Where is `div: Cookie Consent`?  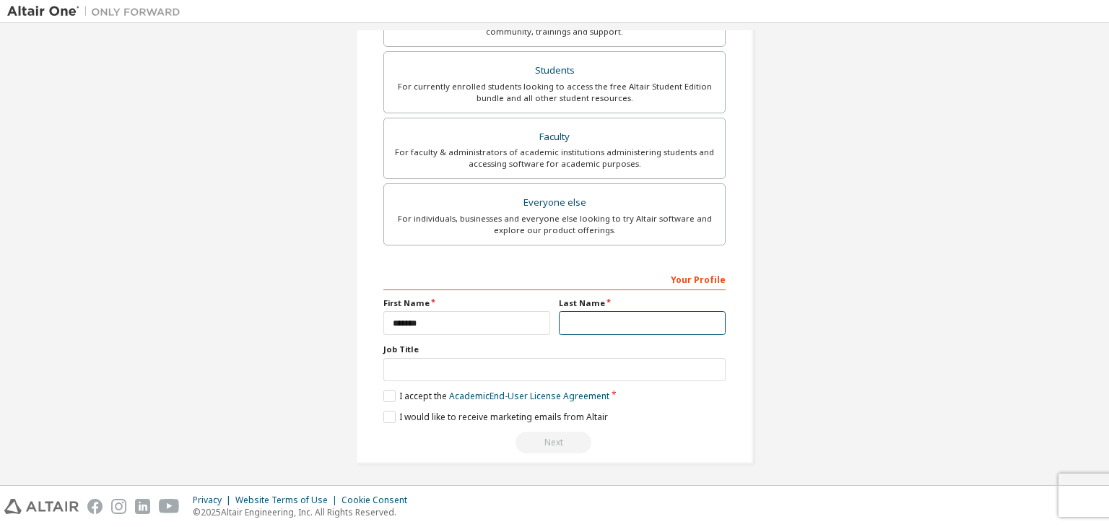 div: Cookie Consent is located at coordinates (378, 500).